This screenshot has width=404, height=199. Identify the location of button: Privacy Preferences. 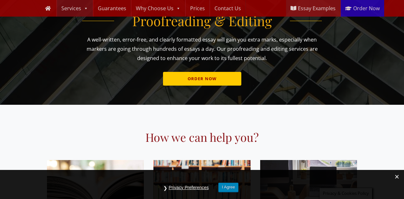
(189, 188).